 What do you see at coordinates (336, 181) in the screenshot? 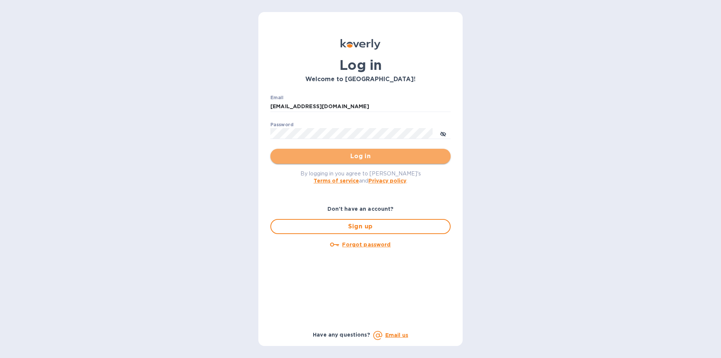
I see `b: Terms of service` at bounding box center [336, 181].